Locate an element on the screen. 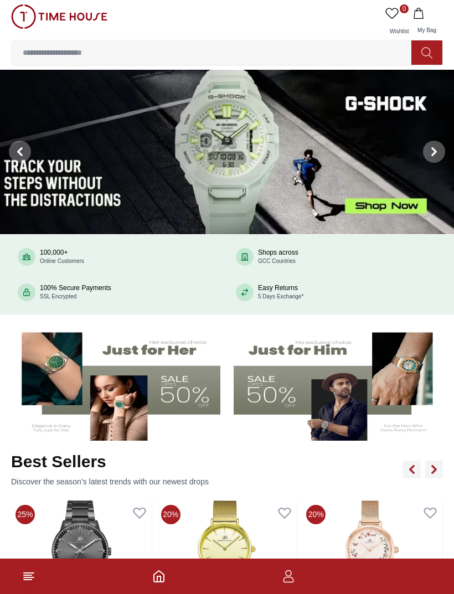 The height and width of the screenshot is (594, 454). div: 100% Secure Payments is located at coordinates (75, 292).